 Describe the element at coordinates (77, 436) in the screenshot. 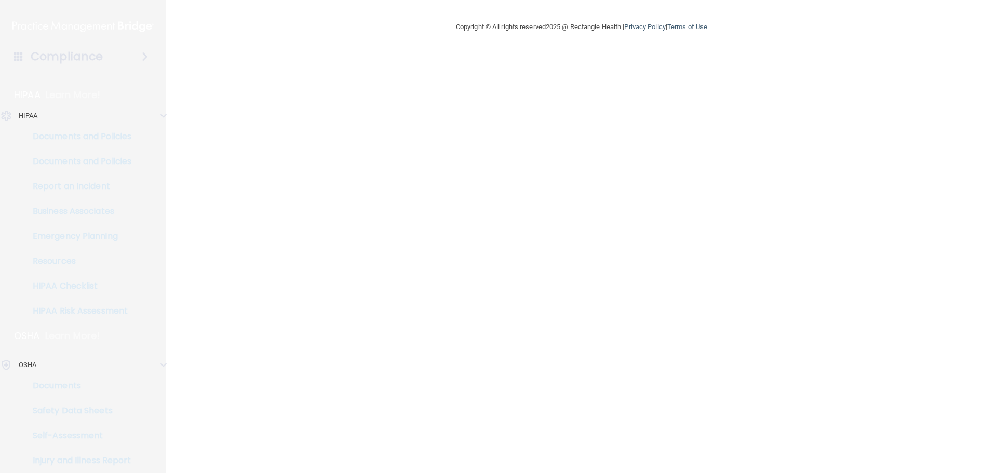

I see `p: Self-Assessment` at that location.